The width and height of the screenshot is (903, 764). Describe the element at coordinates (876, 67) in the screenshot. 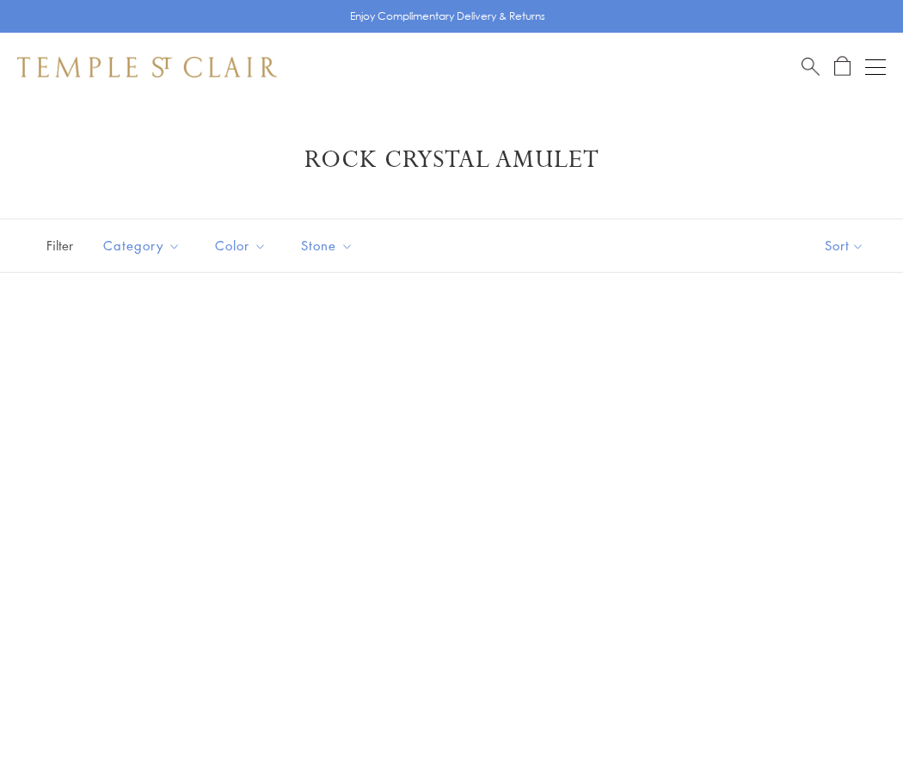

I see `button: Open navigation` at that location.